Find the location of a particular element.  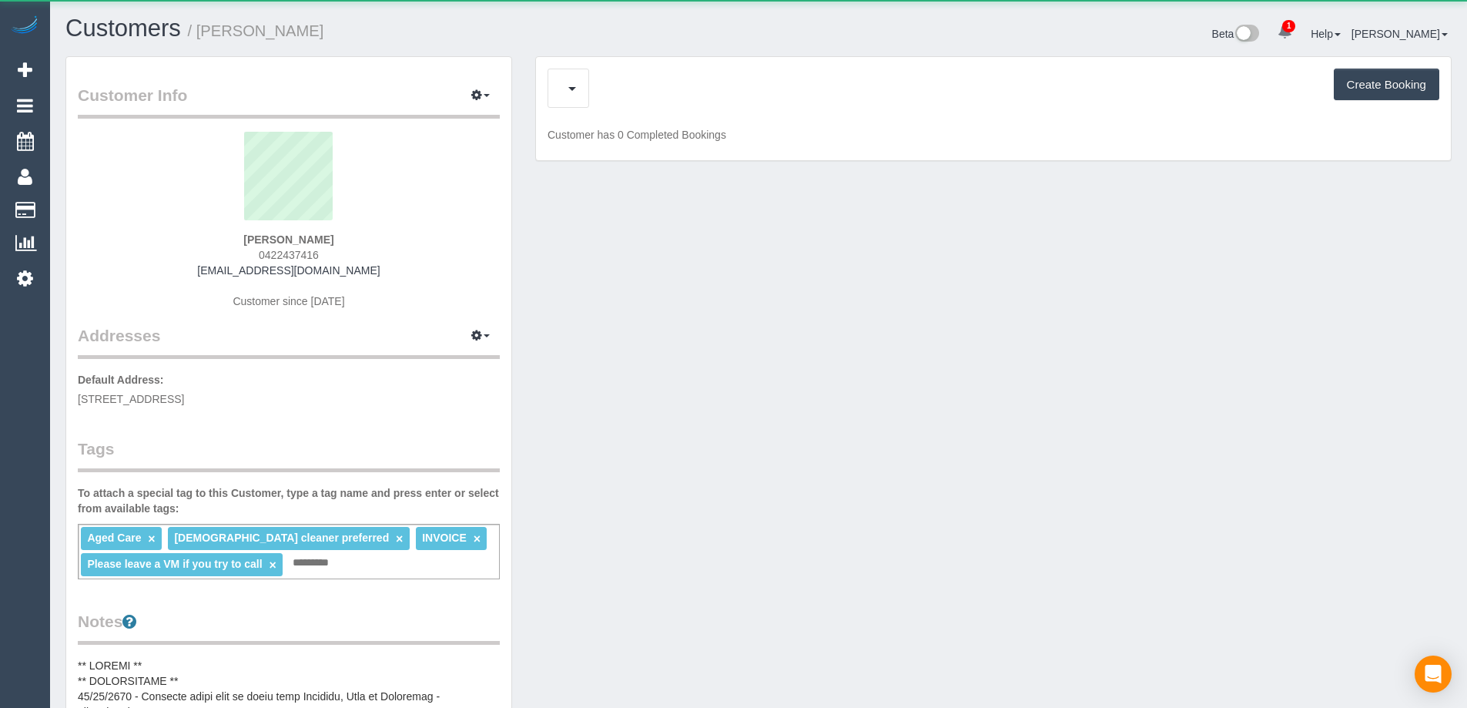

p: Customer has 0 Completed Bookings is located at coordinates (993, 135).